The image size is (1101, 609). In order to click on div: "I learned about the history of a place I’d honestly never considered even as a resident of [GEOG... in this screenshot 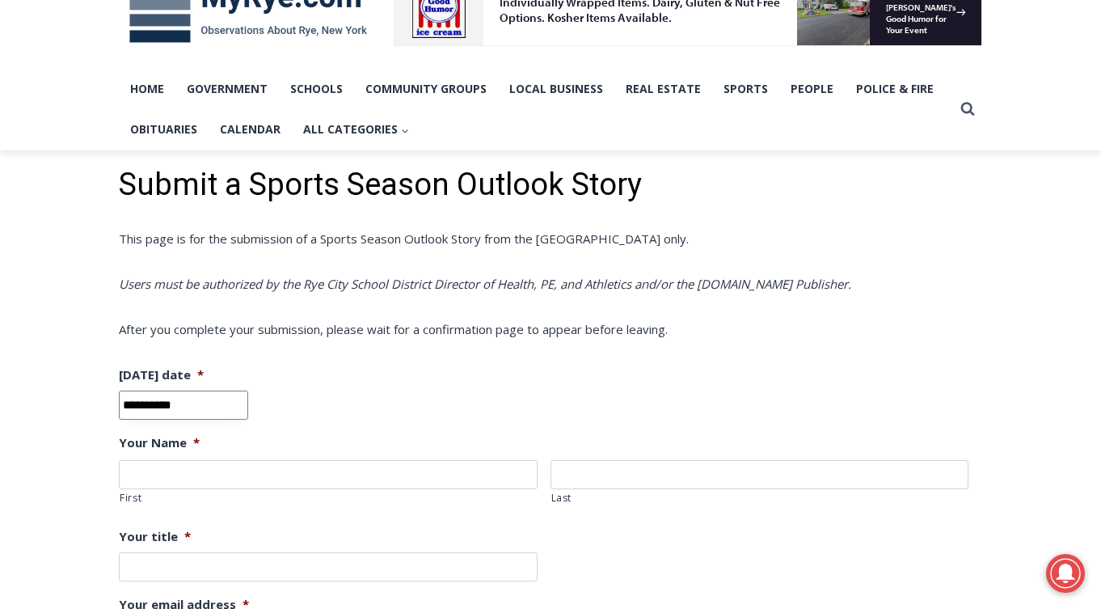, I will do `click(586, 78)`.